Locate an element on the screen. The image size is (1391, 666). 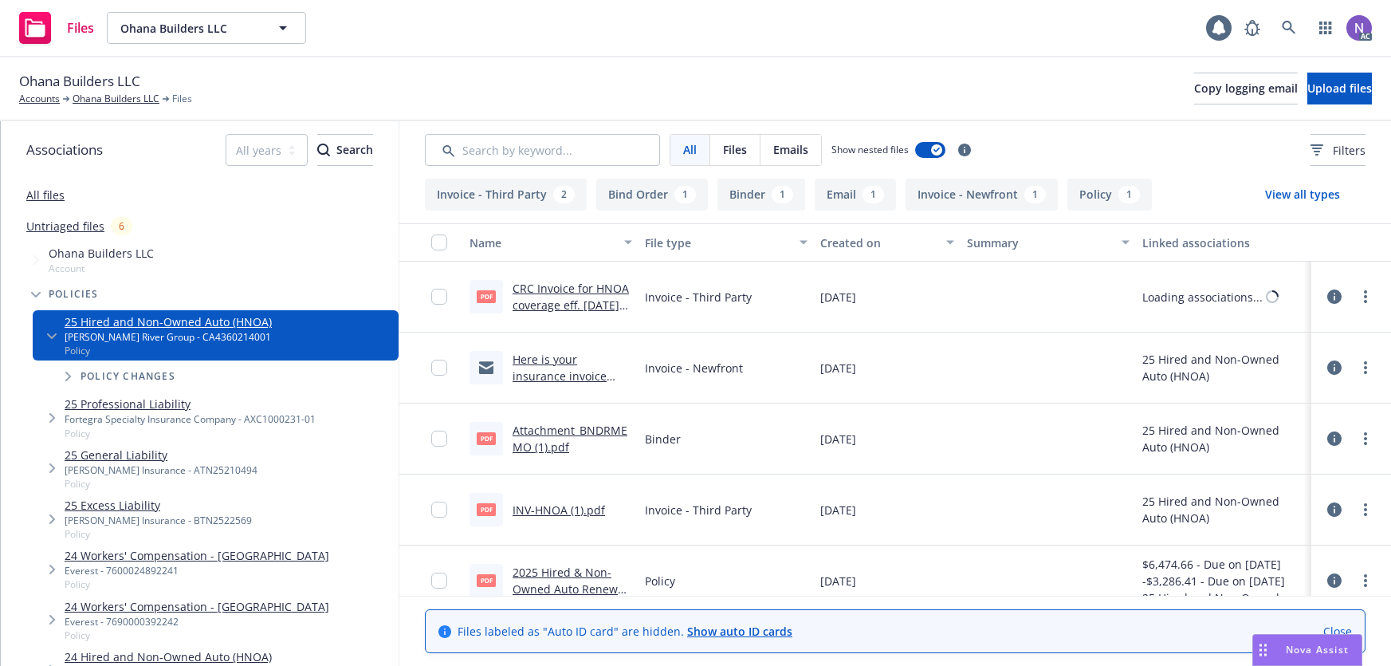
span: Copy logging email is located at coordinates (1246, 88).